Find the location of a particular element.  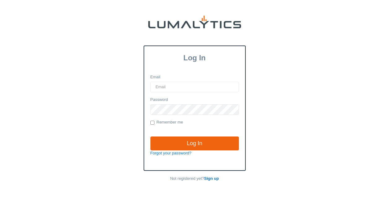

input: Log In is located at coordinates (194, 143).